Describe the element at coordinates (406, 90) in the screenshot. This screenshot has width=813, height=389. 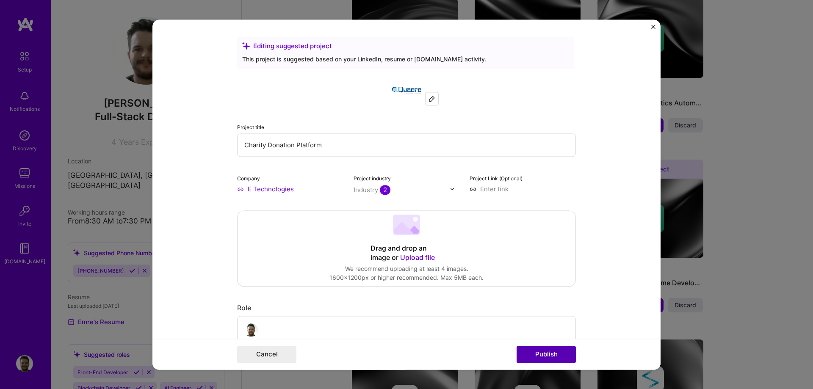
I see `img: Company logo` at that location.